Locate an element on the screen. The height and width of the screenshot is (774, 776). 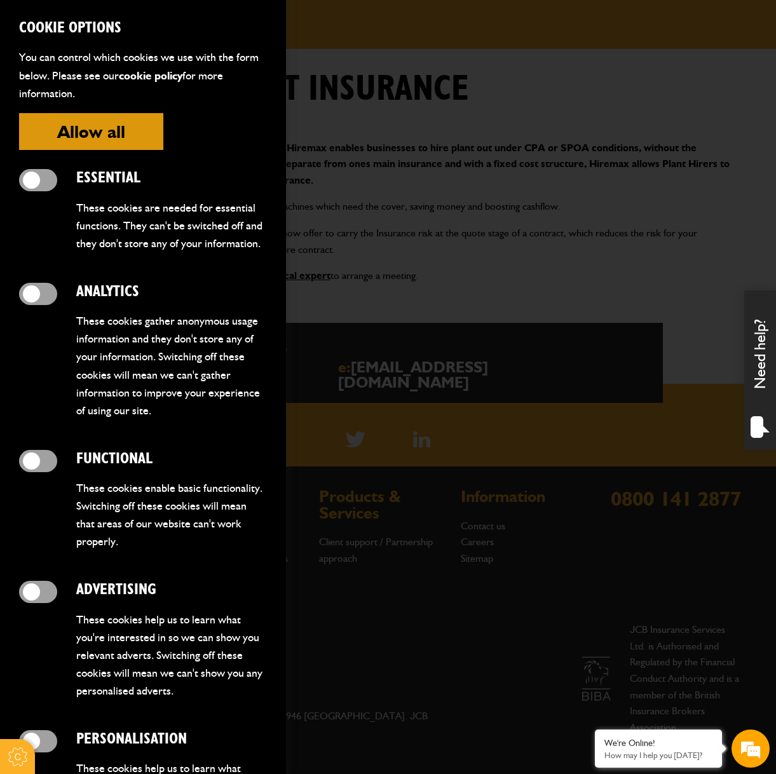
a: cookie policy is located at coordinates (151, 75).